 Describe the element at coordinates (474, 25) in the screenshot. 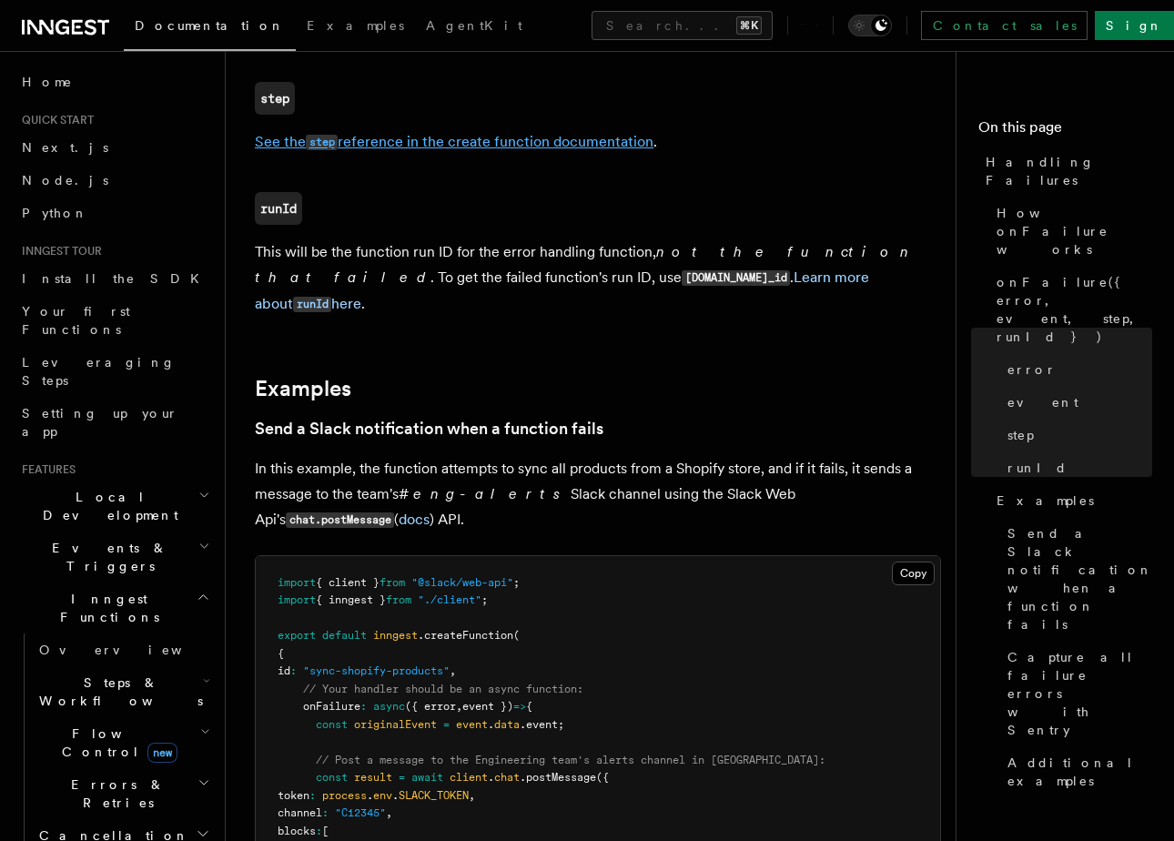

I see `span: AgentKit` at that location.